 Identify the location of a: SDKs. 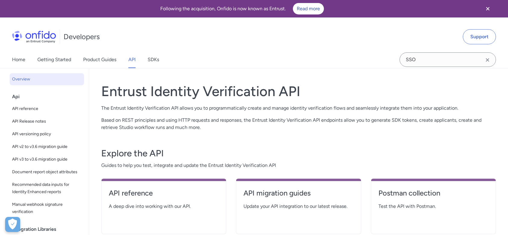
(153, 60).